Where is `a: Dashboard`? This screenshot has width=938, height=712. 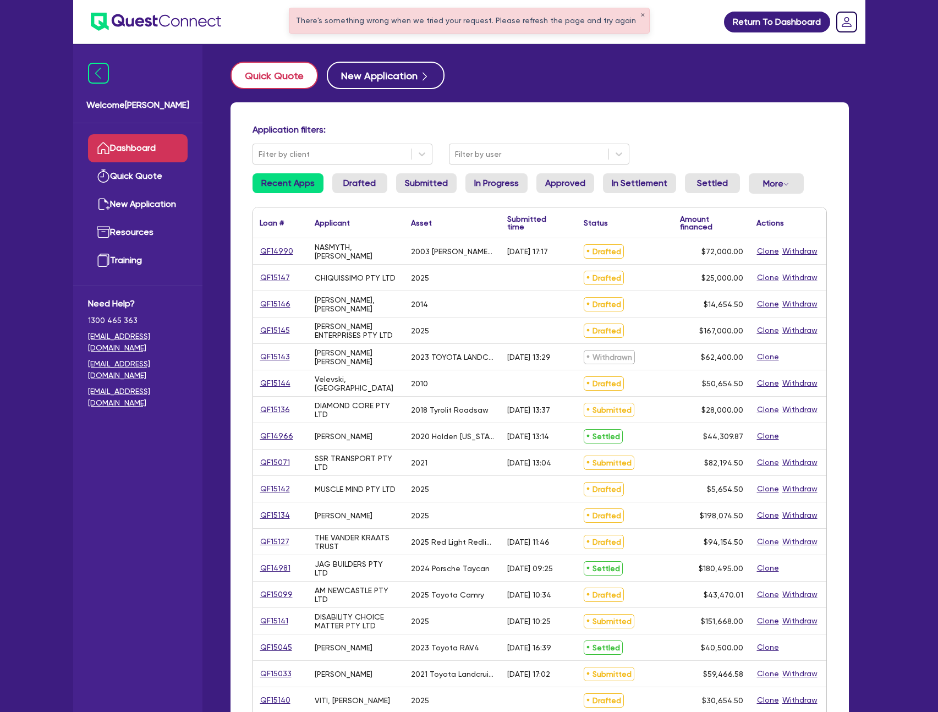 a: Dashboard is located at coordinates (138, 148).